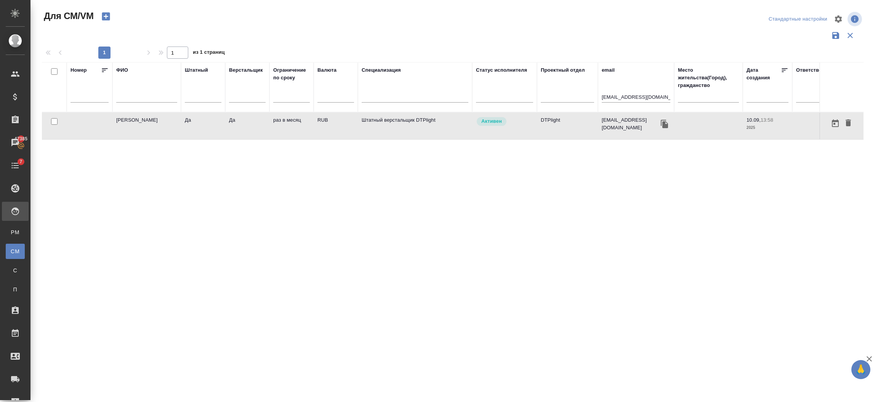  I want to click on div: Штатный, so click(196, 70).